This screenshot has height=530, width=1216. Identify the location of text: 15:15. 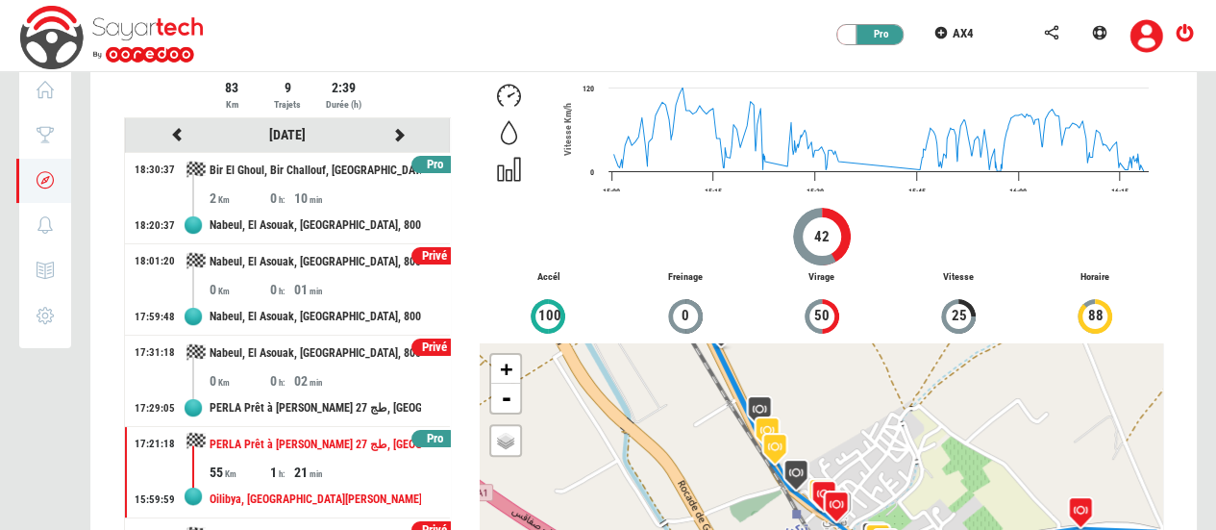
(713, 191).